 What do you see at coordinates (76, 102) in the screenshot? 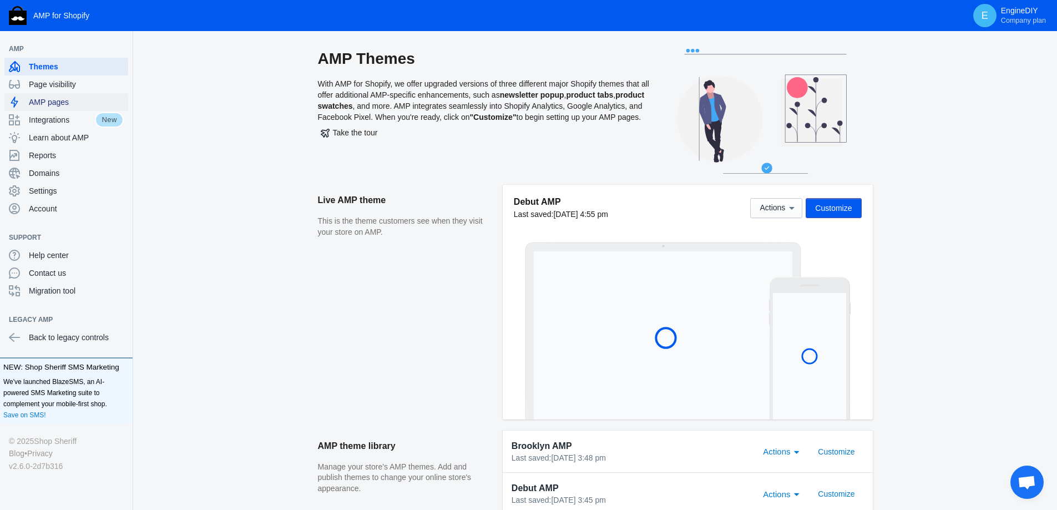
I see `span: AMP pages` at bounding box center [76, 102].